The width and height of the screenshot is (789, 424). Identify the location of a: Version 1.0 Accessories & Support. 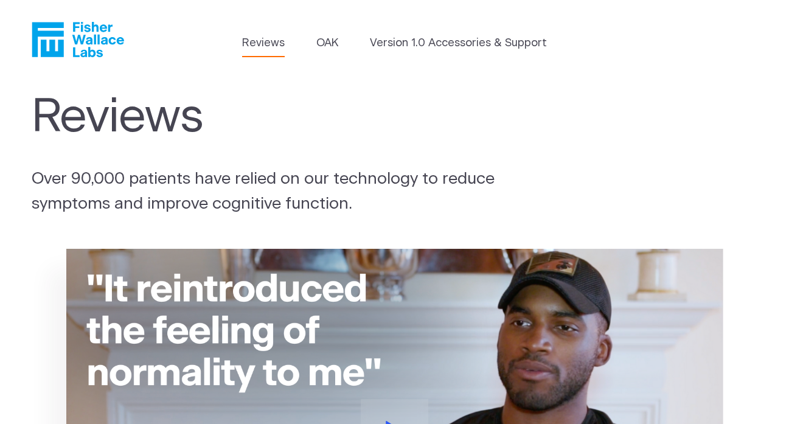
(458, 43).